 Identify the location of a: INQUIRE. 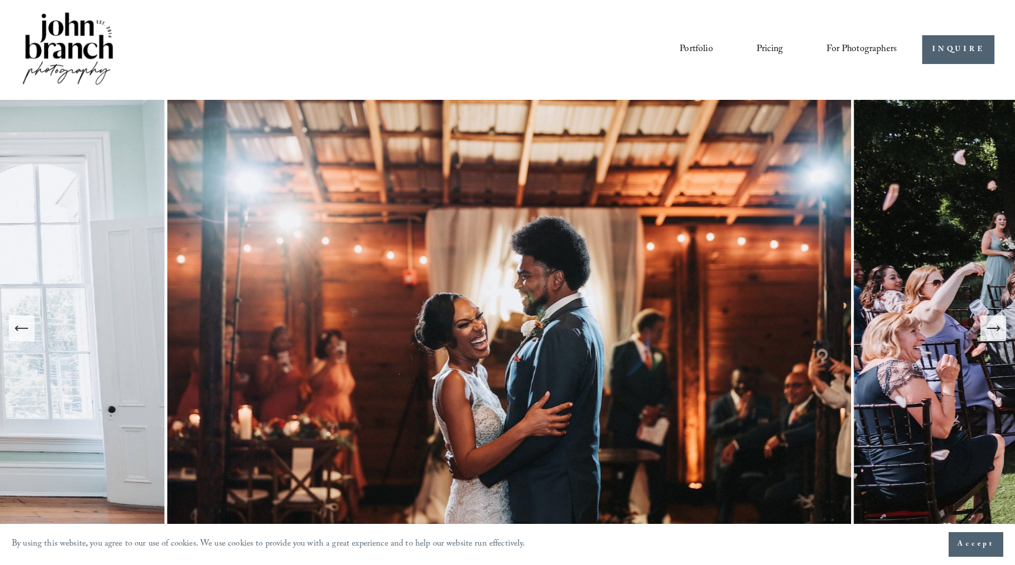
(958, 49).